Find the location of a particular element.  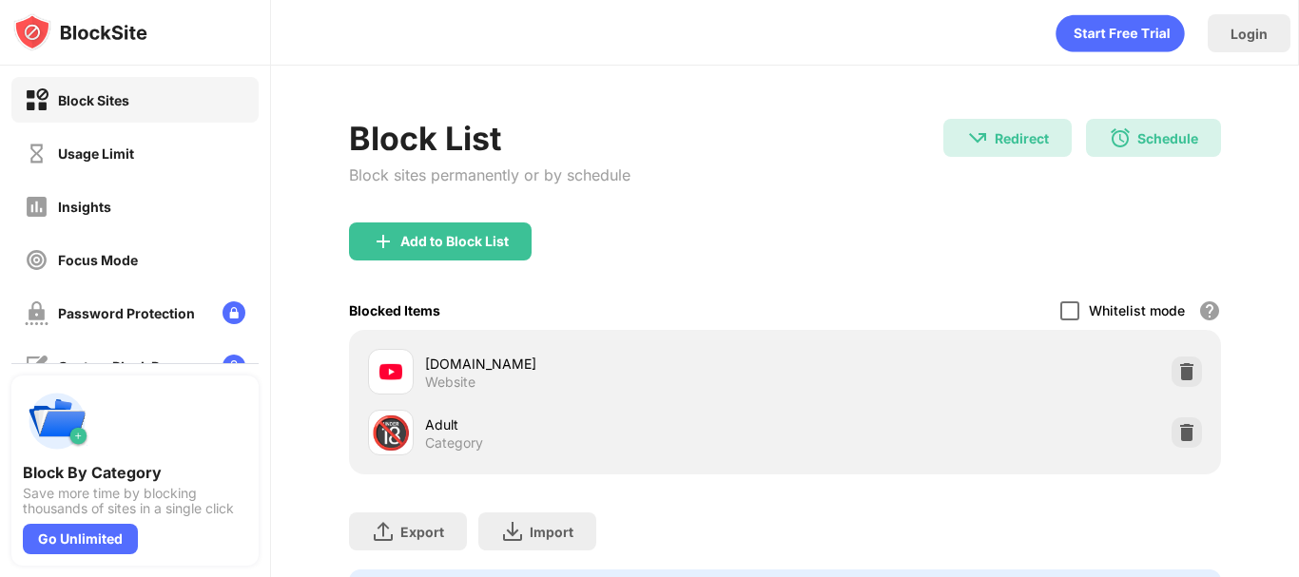

img: time-usage-off.svg is located at coordinates (36, 153).